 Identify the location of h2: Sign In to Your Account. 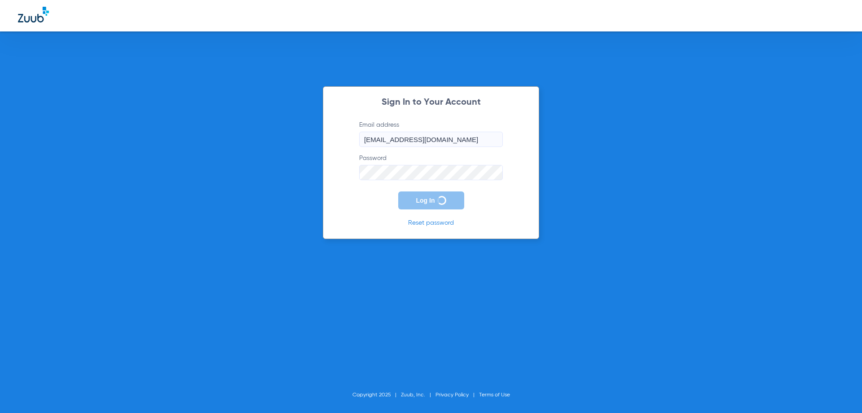
(431, 102).